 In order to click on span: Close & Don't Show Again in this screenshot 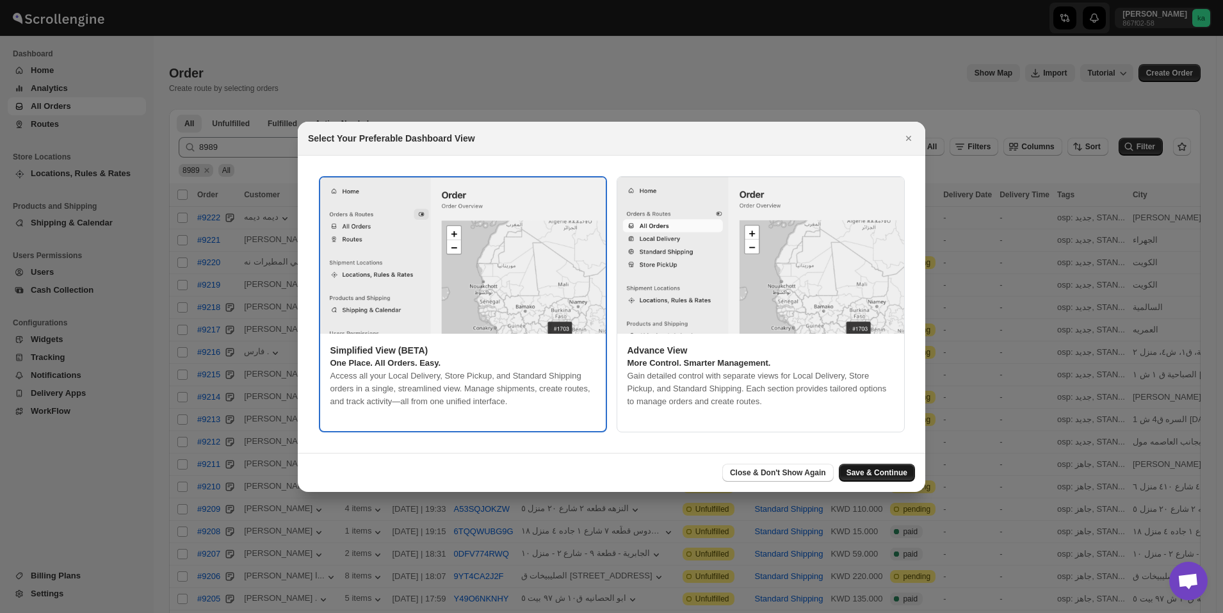, I will do `click(778, 473)`.